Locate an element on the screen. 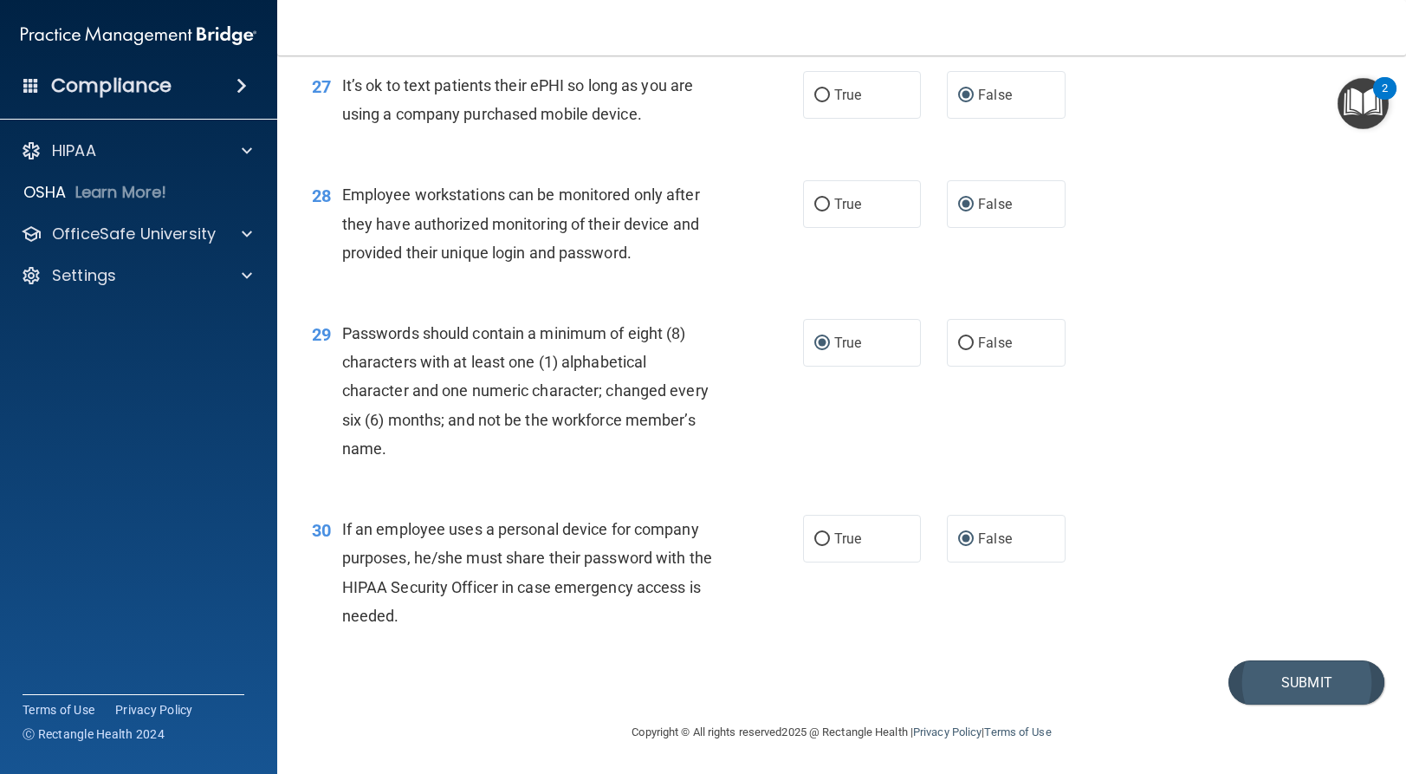 This screenshot has height=774, width=1406. button: Open Resource Center, 2 new notifications is located at coordinates (1363, 103).